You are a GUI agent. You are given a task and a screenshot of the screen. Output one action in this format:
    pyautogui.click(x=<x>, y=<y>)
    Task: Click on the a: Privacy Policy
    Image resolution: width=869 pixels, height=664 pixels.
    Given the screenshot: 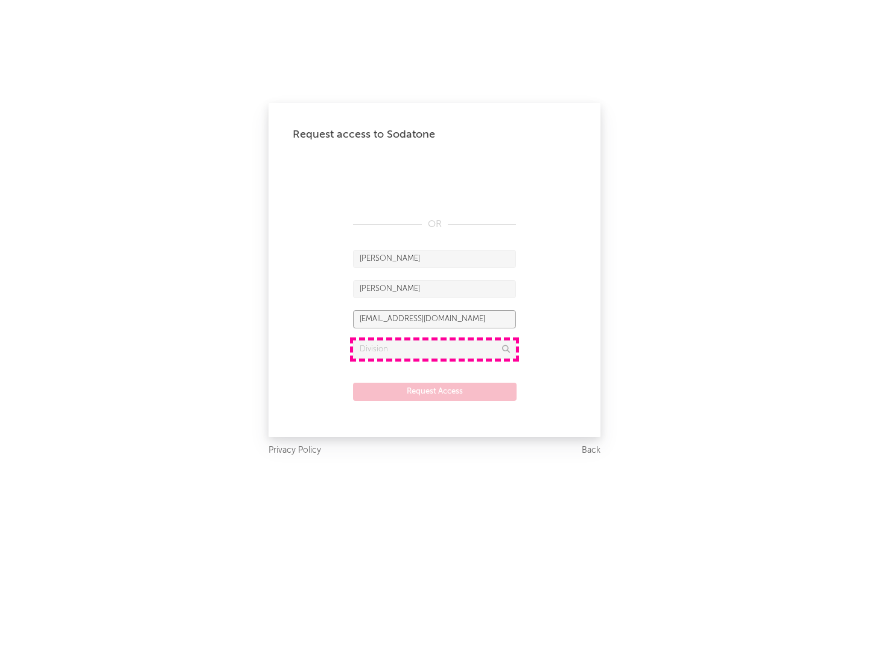 What is the action you would take?
    pyautogui.click(x=294, y=450)
    